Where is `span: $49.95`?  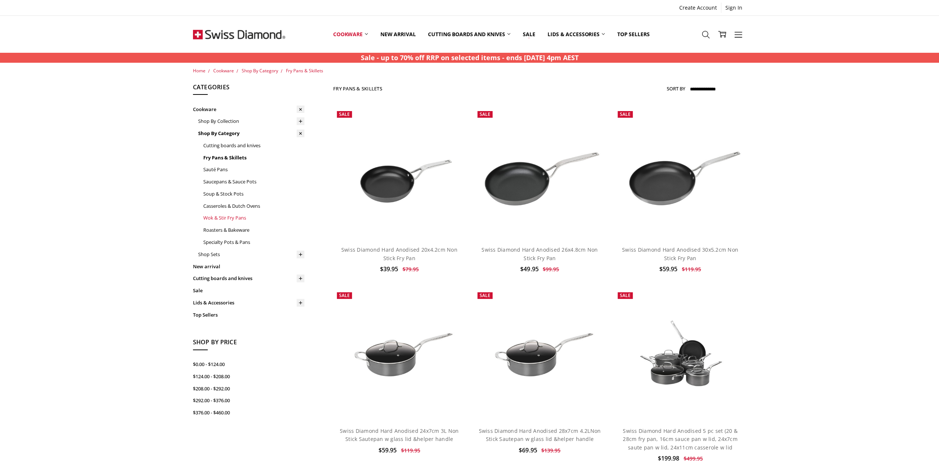 span: $49.95 is located at coordinates (529, 269).